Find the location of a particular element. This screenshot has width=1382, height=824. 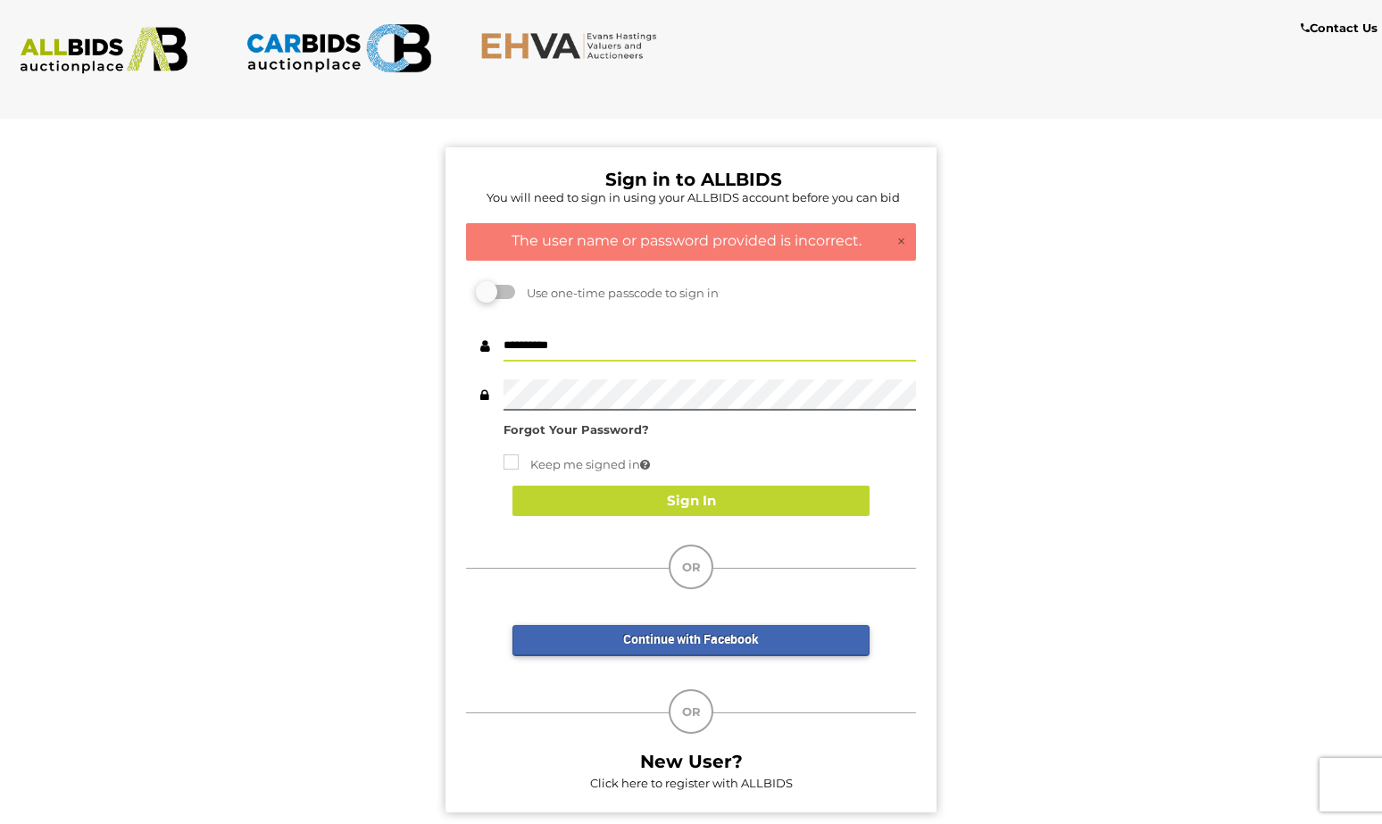

a: Contact Us is located at coordinates (1341, 28).